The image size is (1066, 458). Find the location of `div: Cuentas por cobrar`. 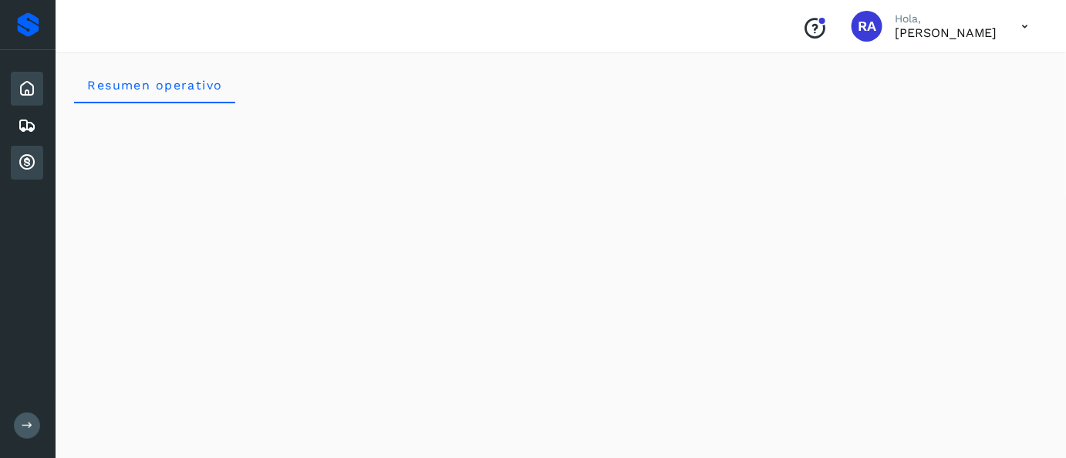

div: Cuentas por cobrar is located at coordinates (27, 163).